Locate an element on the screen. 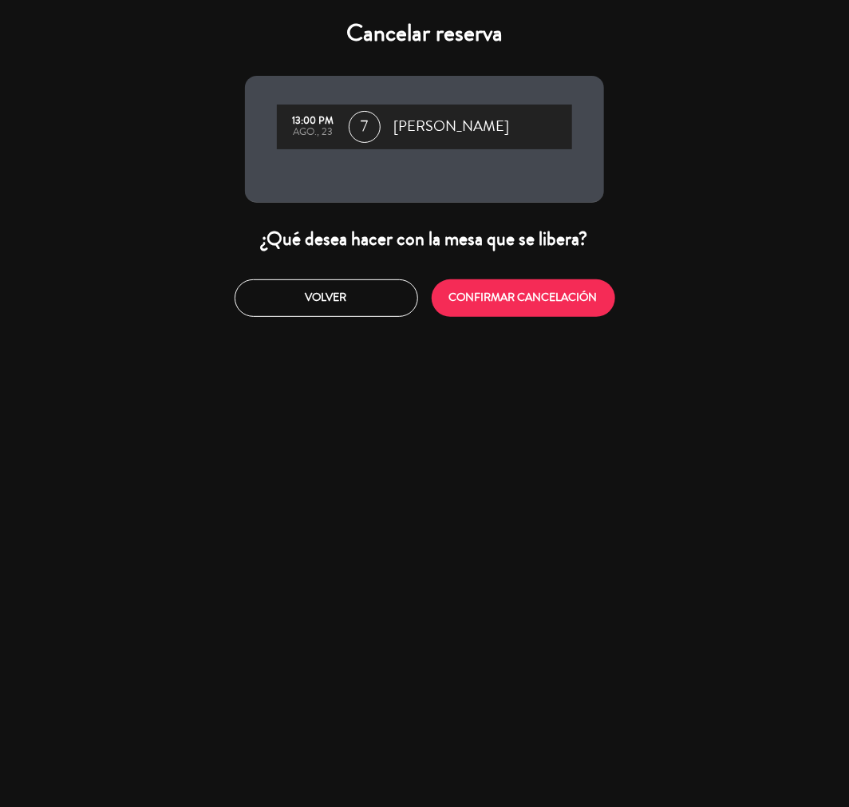 The image size is (849, 807). div: ¿Qué desea hacer con la mesa que se libera? is located at coordinates (424, 239).